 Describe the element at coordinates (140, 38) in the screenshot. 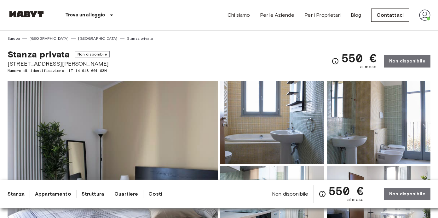

I see `a: Stanza privata` at that location.